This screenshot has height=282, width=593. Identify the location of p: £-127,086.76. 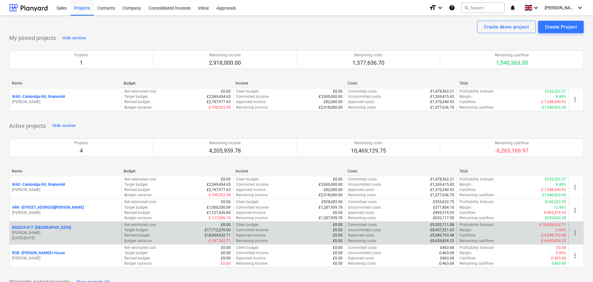
(219, 218).